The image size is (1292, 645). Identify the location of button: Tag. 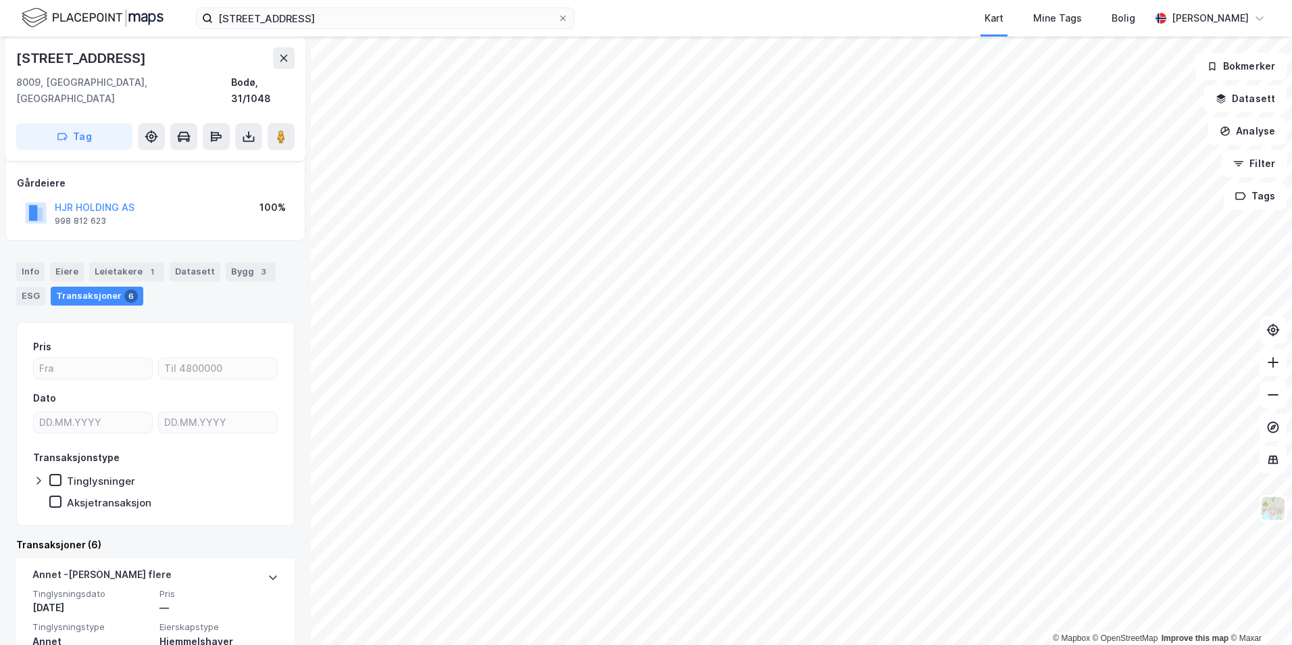
(74, 137).